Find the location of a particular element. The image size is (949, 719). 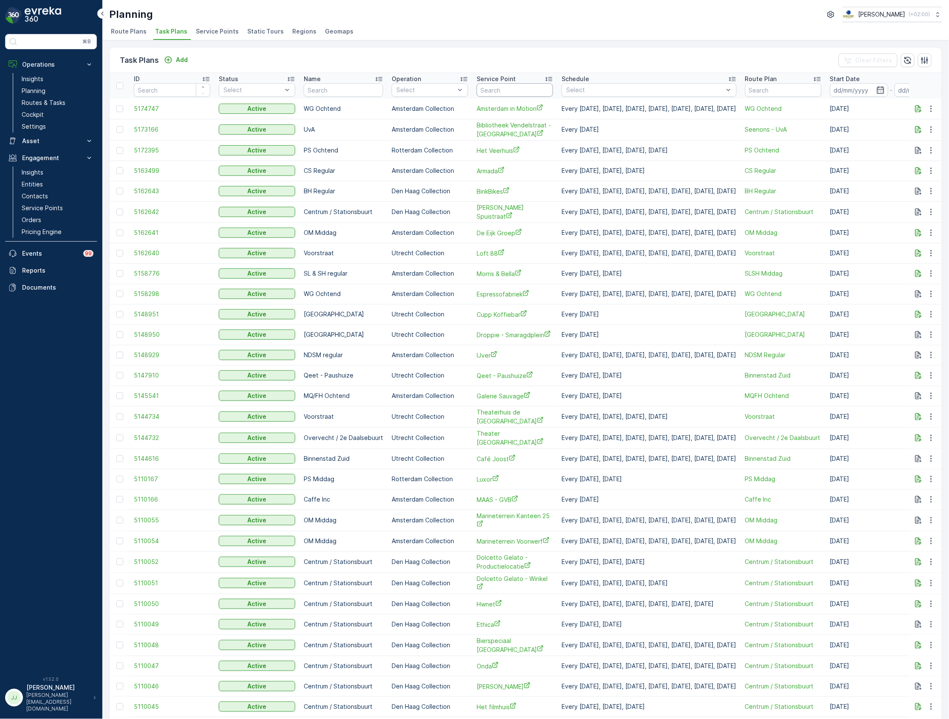

span: 5110167 is located at coordinates (172, 479).